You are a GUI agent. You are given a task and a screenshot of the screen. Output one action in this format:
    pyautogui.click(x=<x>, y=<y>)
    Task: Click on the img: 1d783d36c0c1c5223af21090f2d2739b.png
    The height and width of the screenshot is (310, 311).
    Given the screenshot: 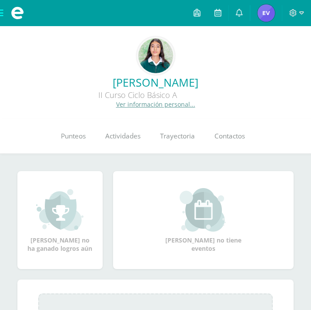 What is the action you would take?
    pyautogui.click(x=266, y=13)
    